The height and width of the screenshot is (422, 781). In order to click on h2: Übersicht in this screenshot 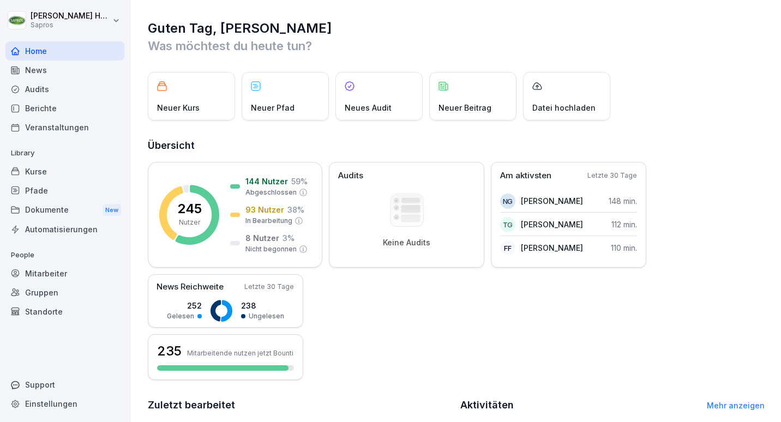, I will do `click(456, 146)`.